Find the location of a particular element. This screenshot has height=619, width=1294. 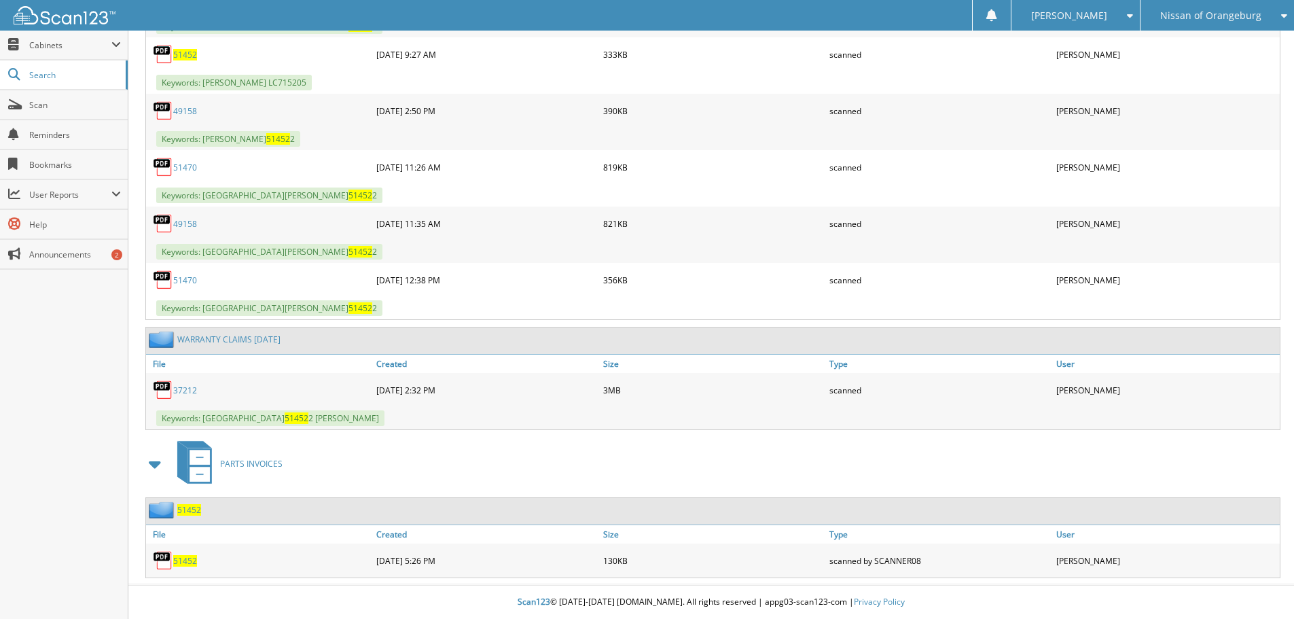

div: 3MB is located at coordinates (713, 390).